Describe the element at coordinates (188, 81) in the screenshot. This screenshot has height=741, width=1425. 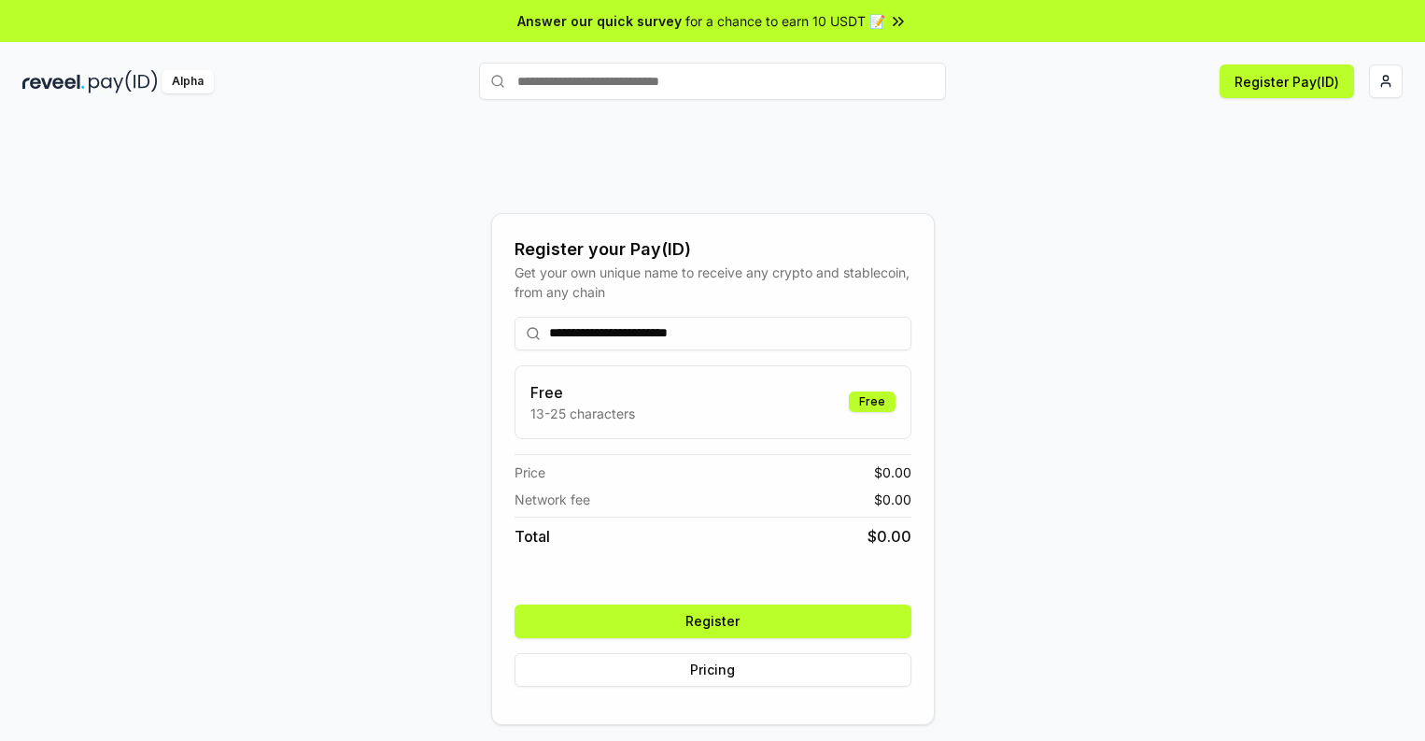
I see `div: Alpha` at that location.